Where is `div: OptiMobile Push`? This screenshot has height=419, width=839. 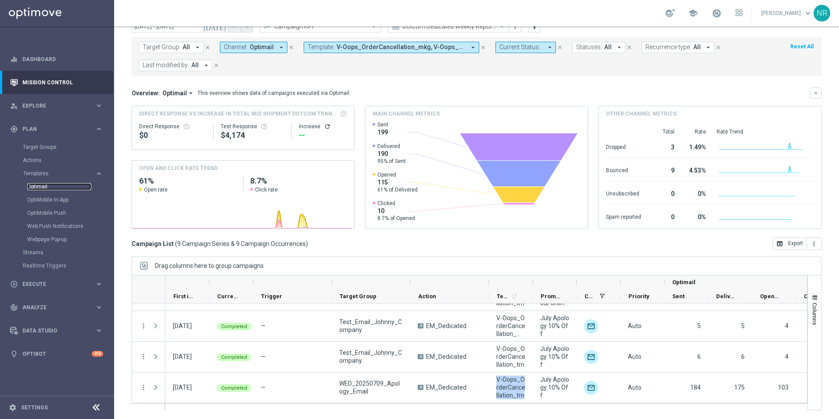 div: OptiMobile Push is located at coordinates (70, 213).